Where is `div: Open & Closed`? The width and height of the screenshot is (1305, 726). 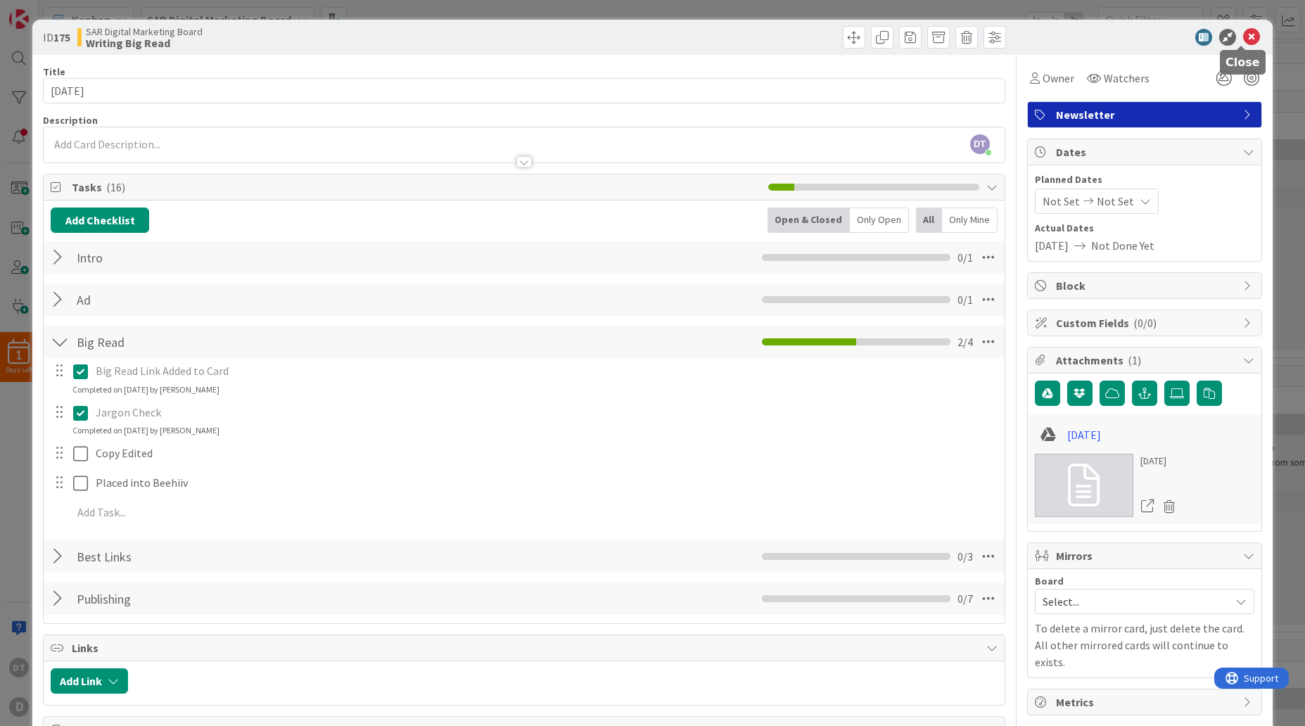
div: Open & Closed is located at coordinates (808, 220).